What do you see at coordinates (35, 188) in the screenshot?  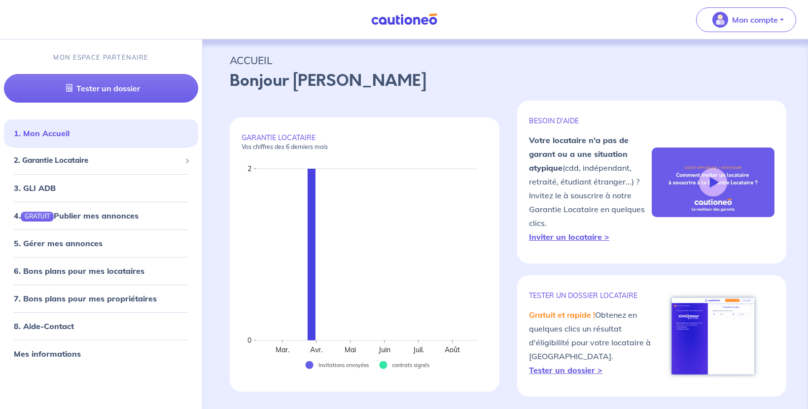 I see `a: 3. GLI ADB` at bounding box center [35, 188].